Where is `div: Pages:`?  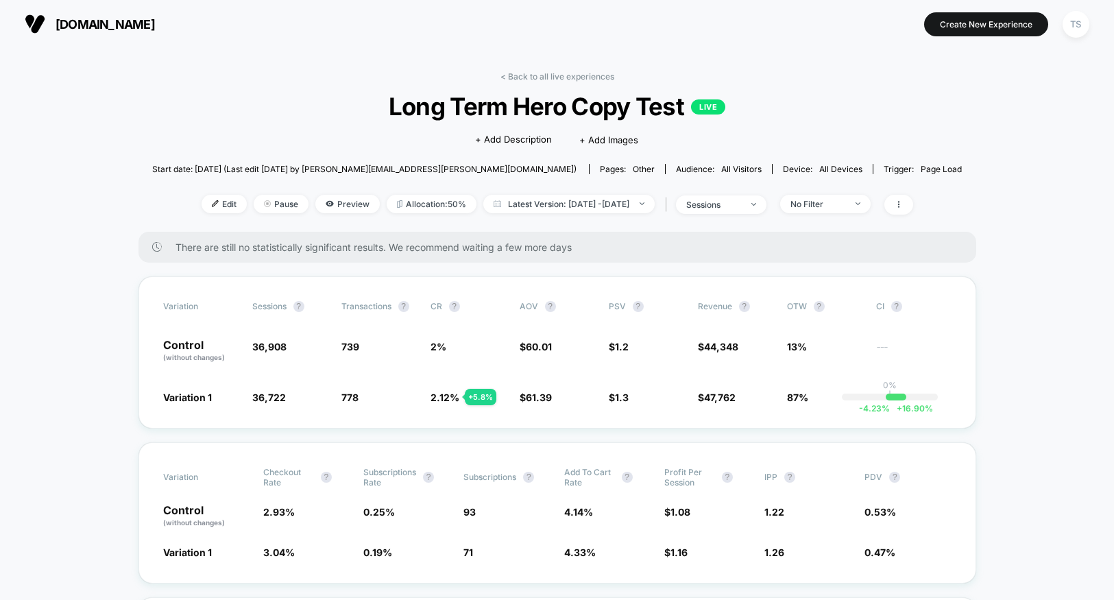
div: Pages: is located at coordinates (628, 169).